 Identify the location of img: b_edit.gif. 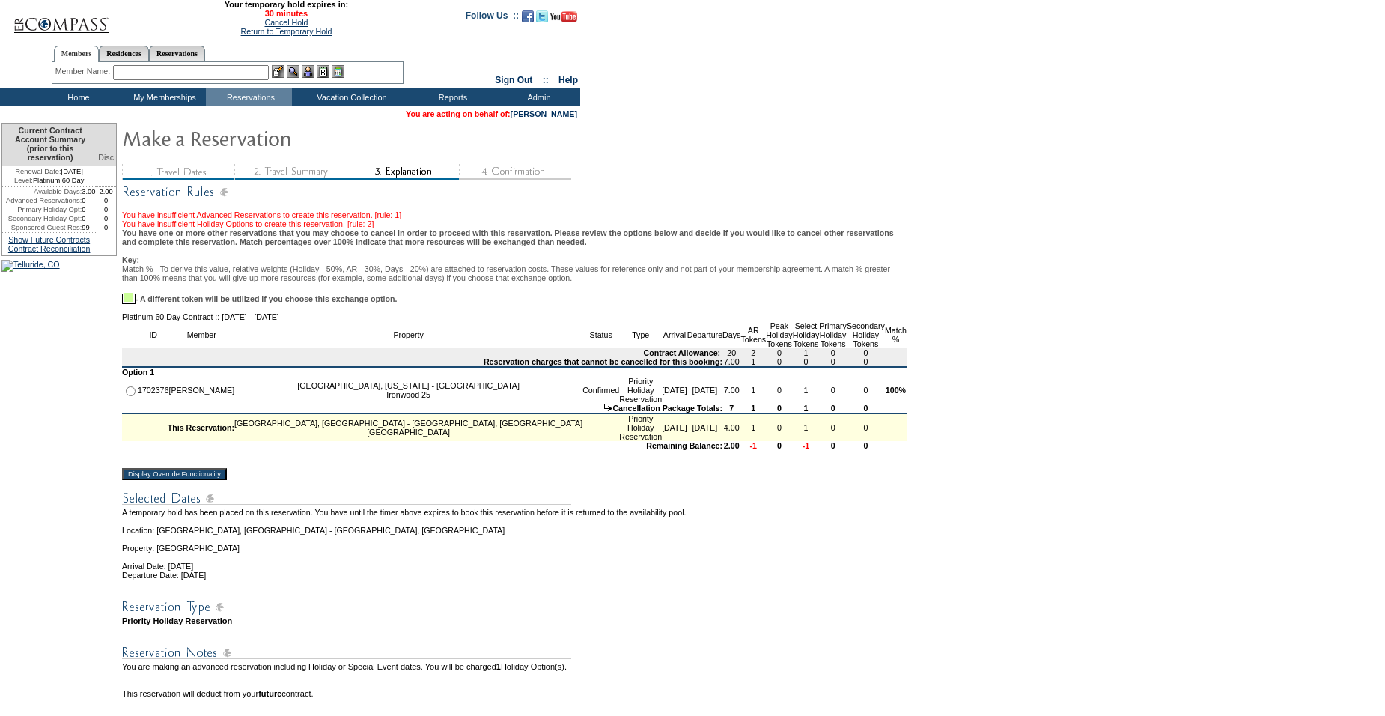
(278, 71).